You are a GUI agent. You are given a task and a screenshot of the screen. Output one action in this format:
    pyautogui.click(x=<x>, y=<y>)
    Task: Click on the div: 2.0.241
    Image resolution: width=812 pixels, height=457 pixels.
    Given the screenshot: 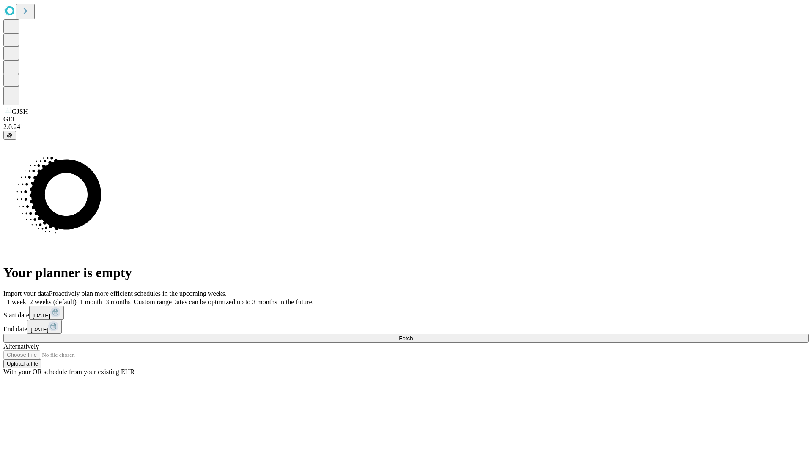 What is the action you would take?
    pyautogui.click(x=406, y=127)
    